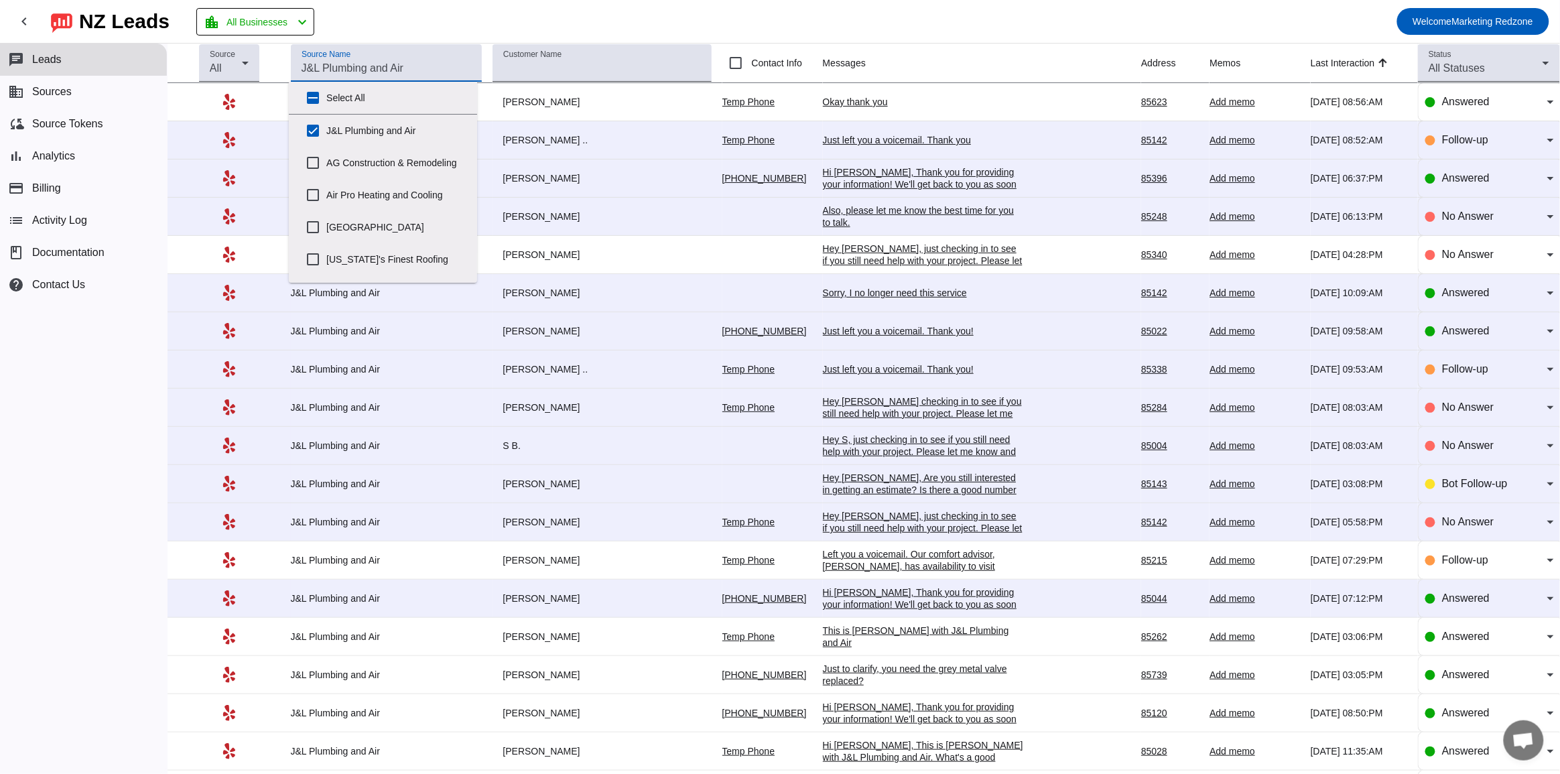 The height and width of the screenshot is (774, 1560). I want to click on div: Last Interaction, so click(1343, 63).